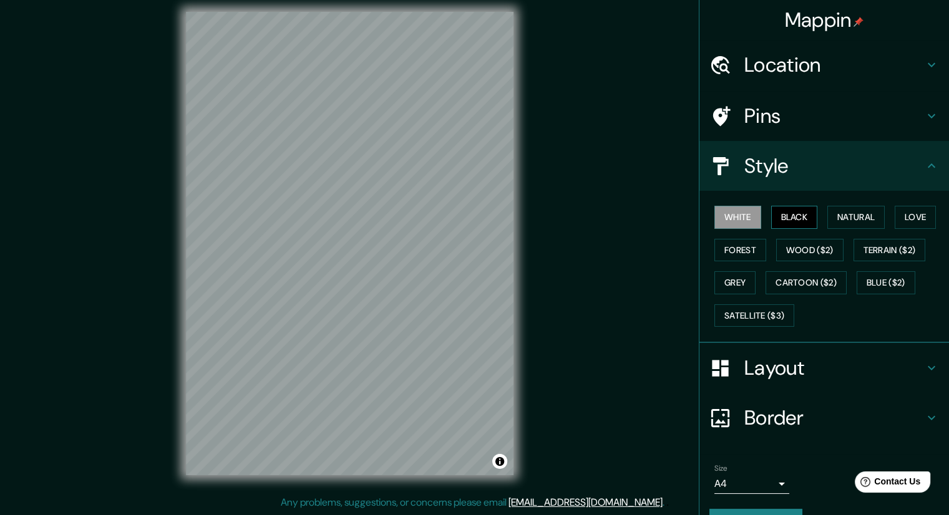  Describe the element at coordinates (806, 283) in the screenshot. I see `button: Cartoon ($2)` at that location.